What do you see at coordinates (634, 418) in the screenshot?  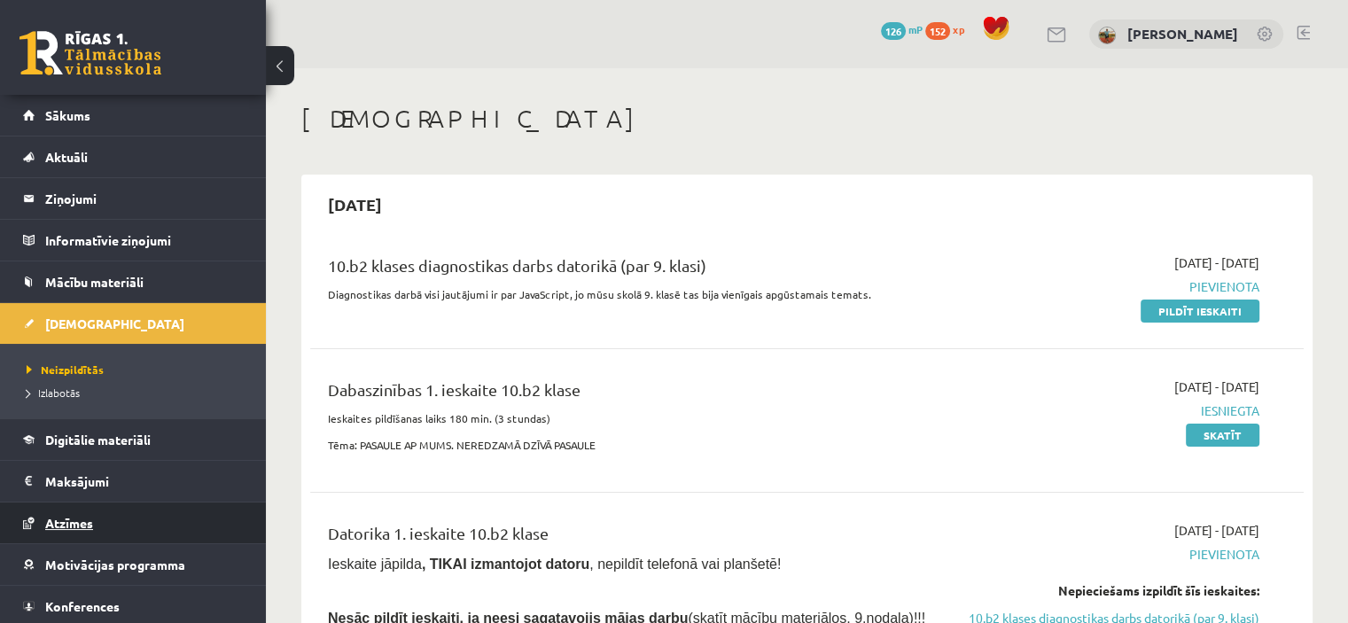 I see `p: Ieskaites pildīšanas laiks 180 min. (3 stundas)` at bounding box center [634, 418].